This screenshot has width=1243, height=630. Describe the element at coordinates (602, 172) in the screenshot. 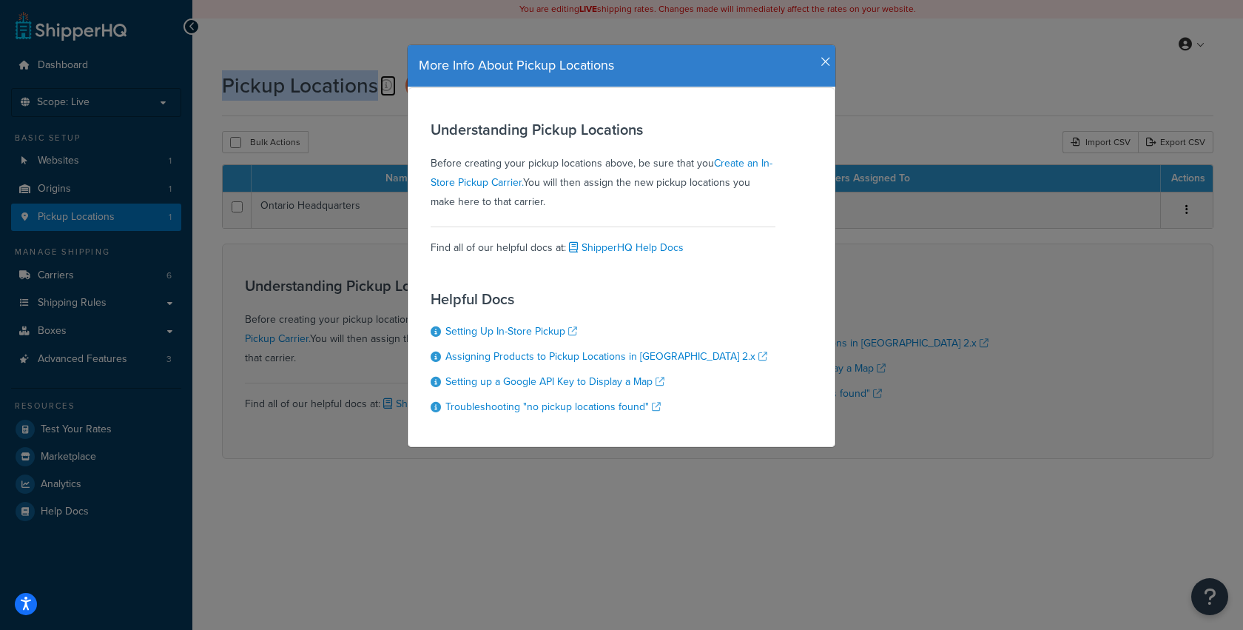

I see `a: Create an In-Store Pickup Carrier.` at that location.